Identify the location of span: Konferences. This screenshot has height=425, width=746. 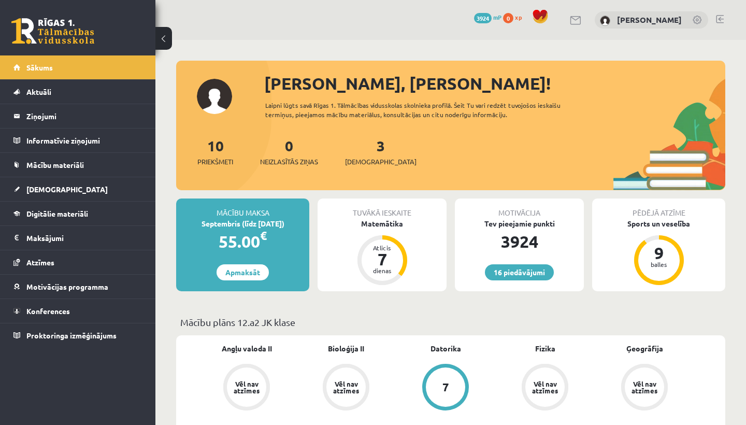
(48, 311).